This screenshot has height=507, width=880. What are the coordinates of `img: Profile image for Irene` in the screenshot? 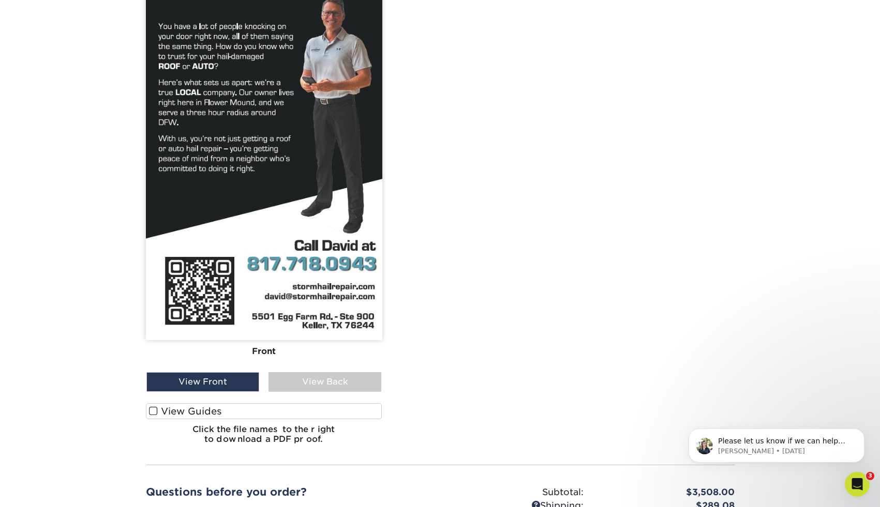 It's located at (32, 39).